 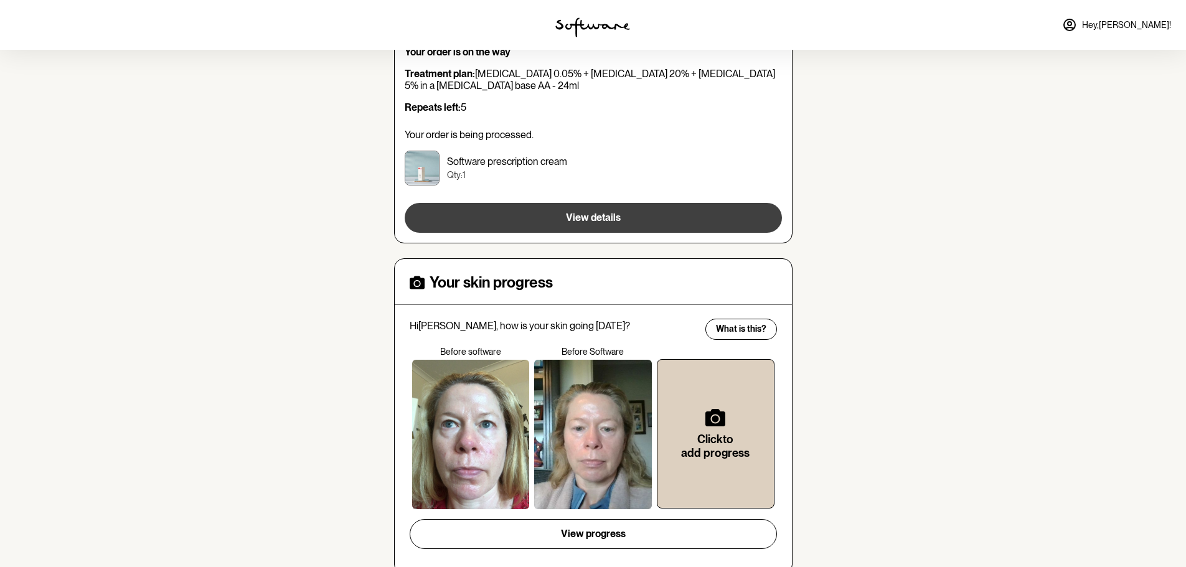 What do you see at coordinates (507, 161) in the screenshot?
I see `p: Software prescription cream` at bounding box center [507, 161].